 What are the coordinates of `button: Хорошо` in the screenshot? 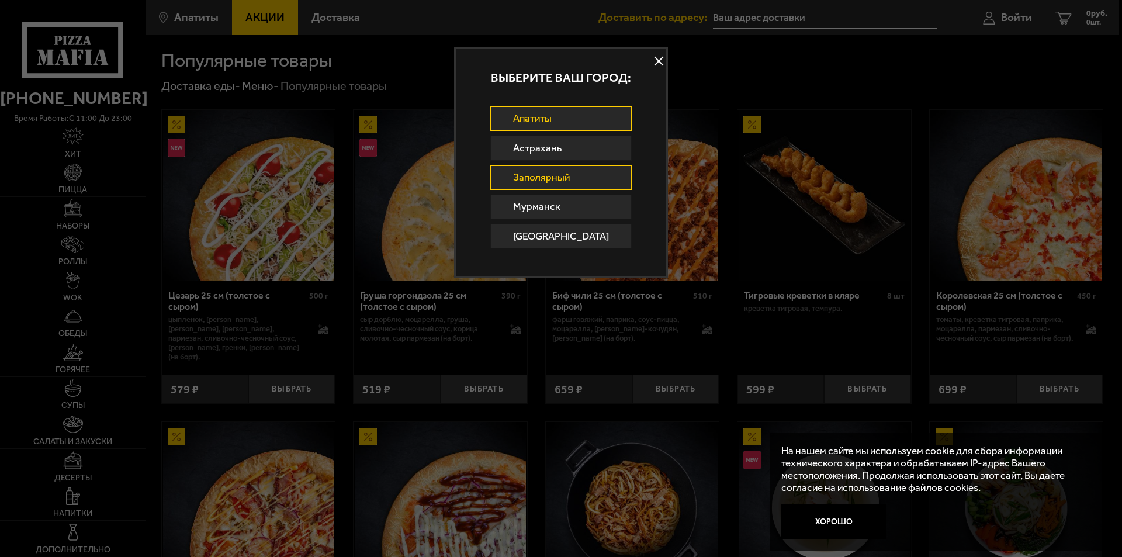 It's located at (834, 522).